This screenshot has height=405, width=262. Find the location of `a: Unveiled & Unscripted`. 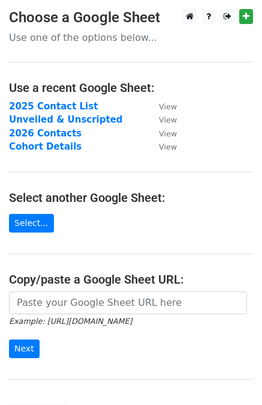

a: Unveiled & Unscripted is located at coordinates (66, 120).